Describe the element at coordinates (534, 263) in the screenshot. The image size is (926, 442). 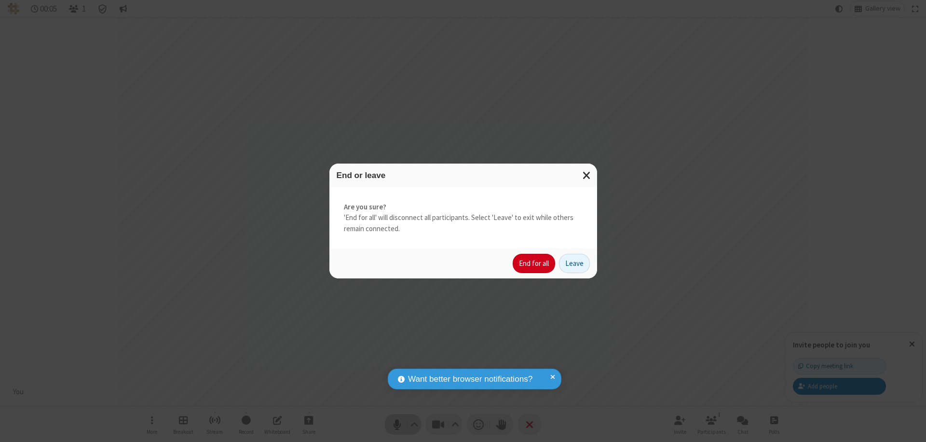
I see `button: End for all` at that location.